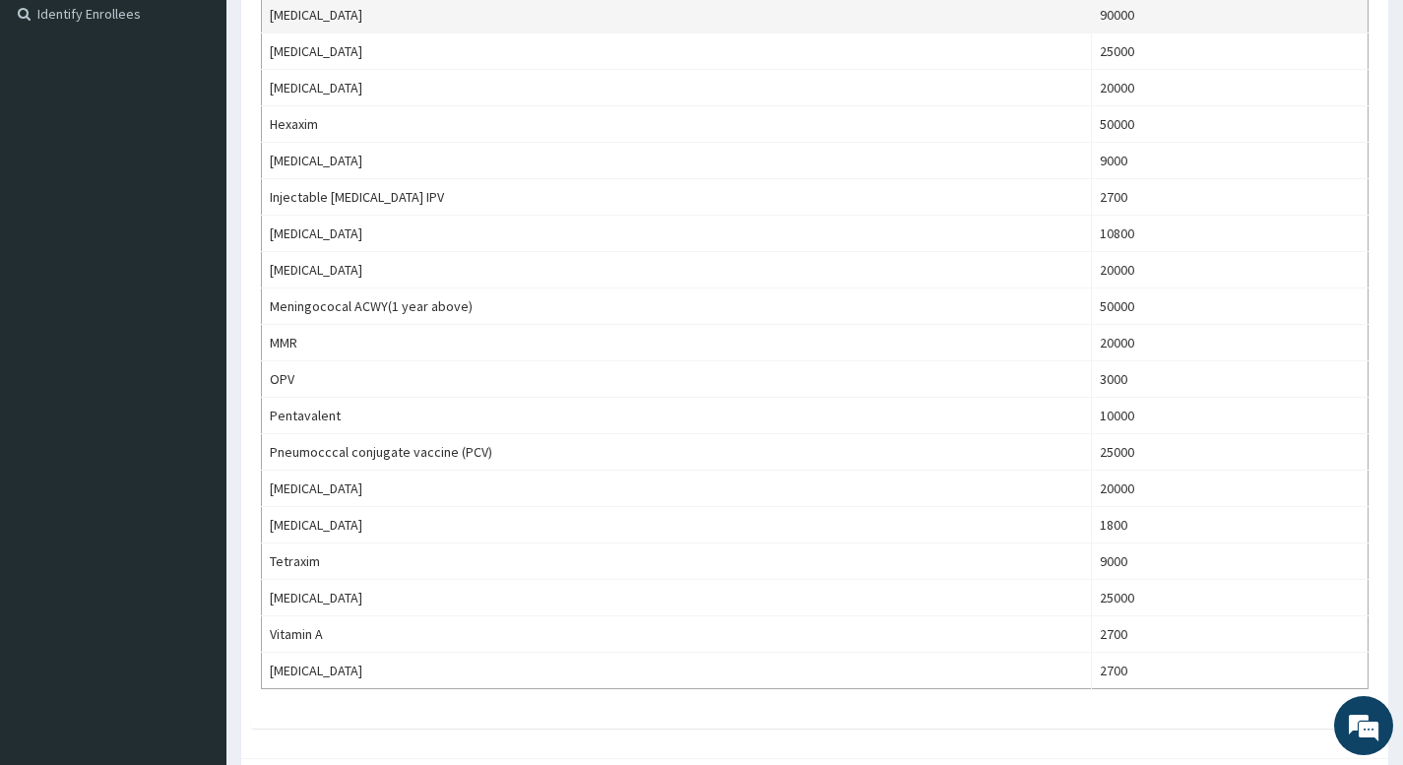 Image resolution: width=1403 pixels, height=765 pixels. What do you see at coordinates (676, 452) in the screenshot?
I see `td: Pneumocccal conjugate vaccine (PCV)` at bounding box center [676, 452].